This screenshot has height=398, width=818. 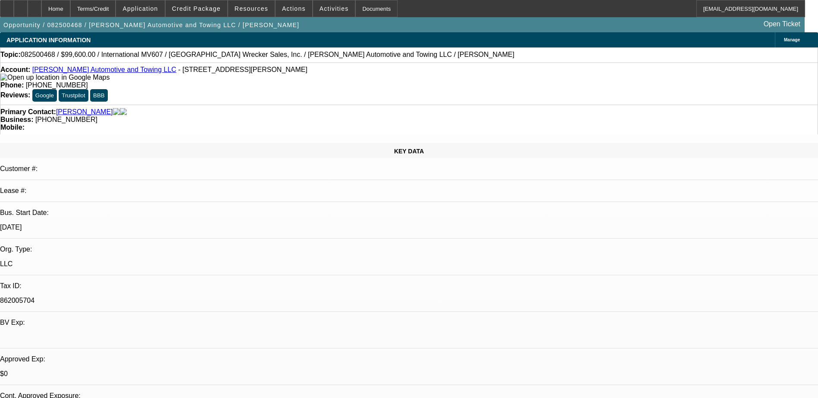 I want to click on span: Credit Package, so click(x=196, y=9).